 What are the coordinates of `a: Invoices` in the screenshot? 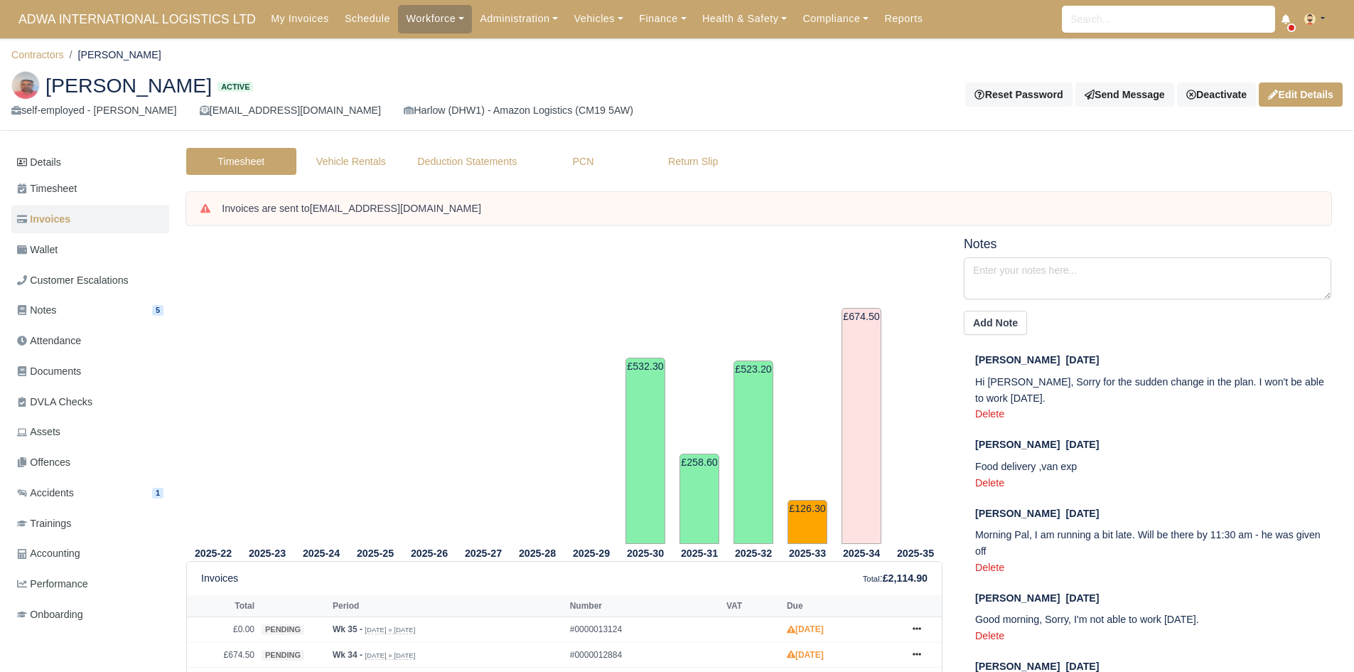 It's located at (90, 219).